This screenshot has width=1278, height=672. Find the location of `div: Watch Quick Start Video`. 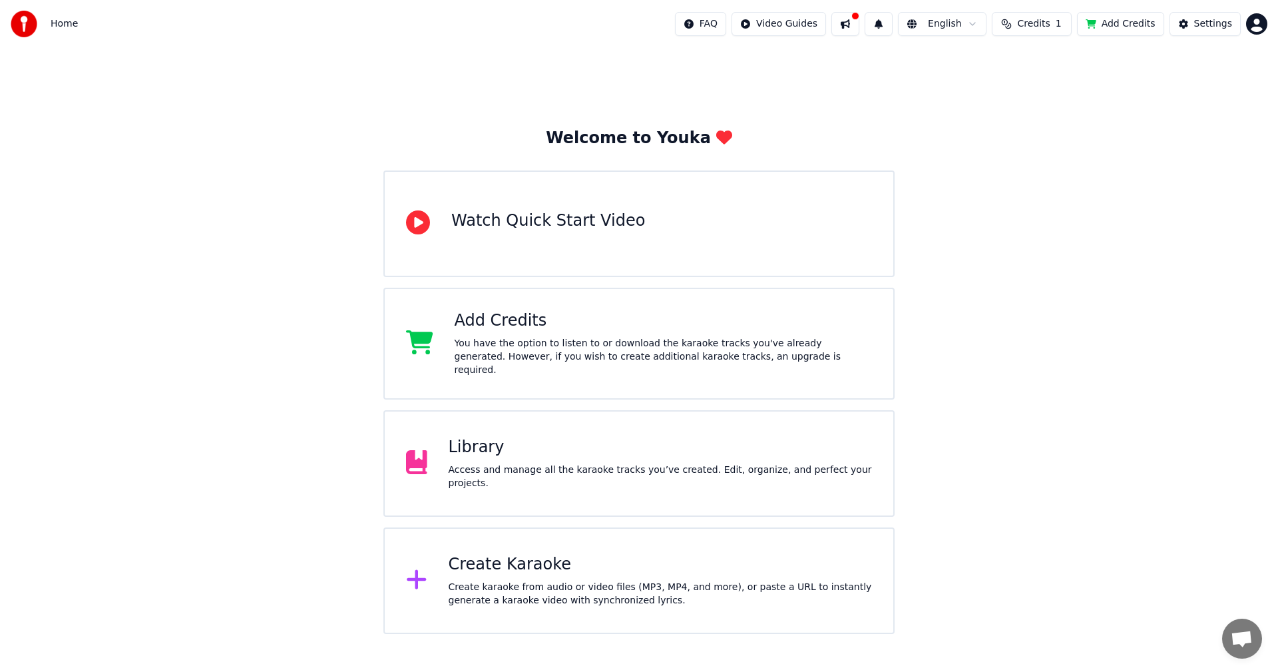

div: Watch Quick Start Video is located at coordinates (548, 221).